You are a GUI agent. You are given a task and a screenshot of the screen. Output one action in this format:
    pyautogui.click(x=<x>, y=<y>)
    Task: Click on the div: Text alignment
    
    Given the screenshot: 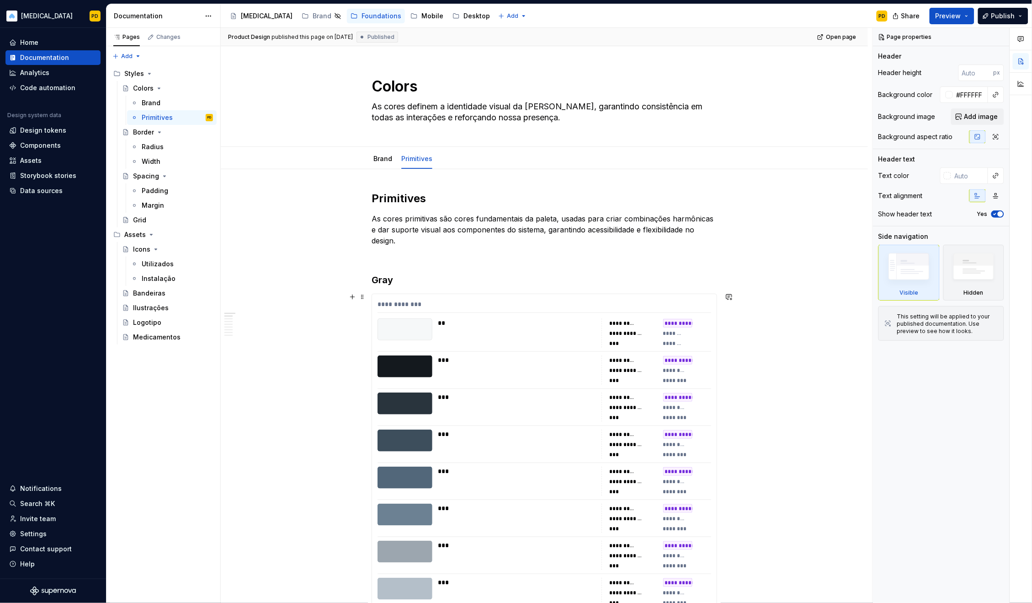 What is the action you would take?
    pyautogui.click(x=901, y=196)
    